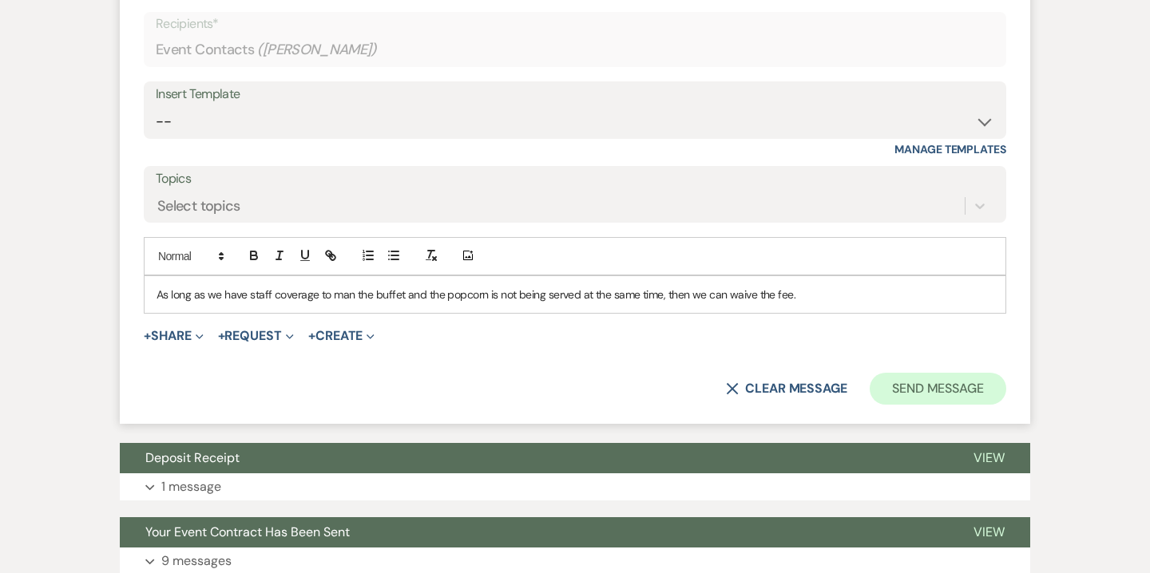 The height and width of the screenshot is (573, 1150). Describe the element at coordinates (575, 295) in the screenshot. I see `p: As long as we have staff coverage to man the buffet and the popcorn is not being served at the sa...` at that location.